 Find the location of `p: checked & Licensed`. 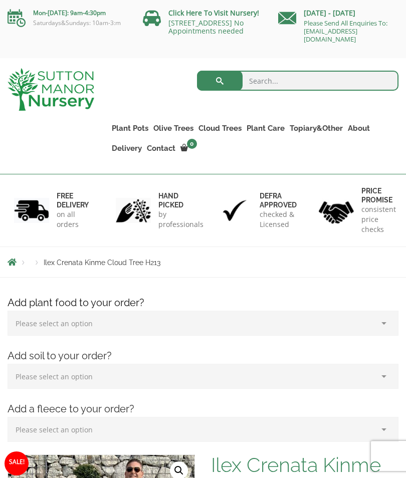

p: checked & Licensed is located at coordinates (278, 219).